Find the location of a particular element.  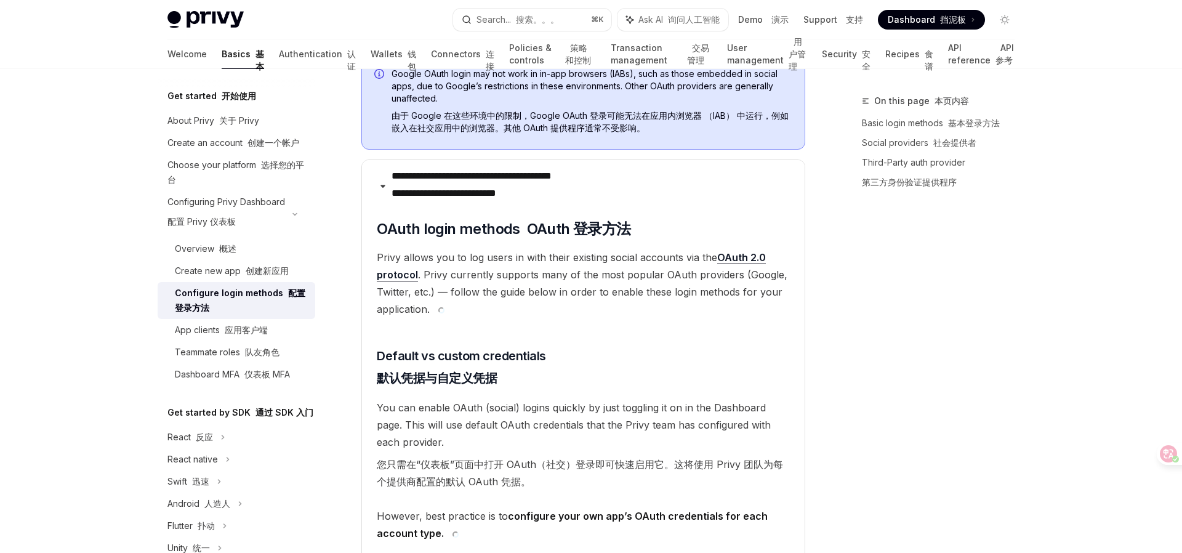

font: 钱包 is located at coordinates (412, 60).